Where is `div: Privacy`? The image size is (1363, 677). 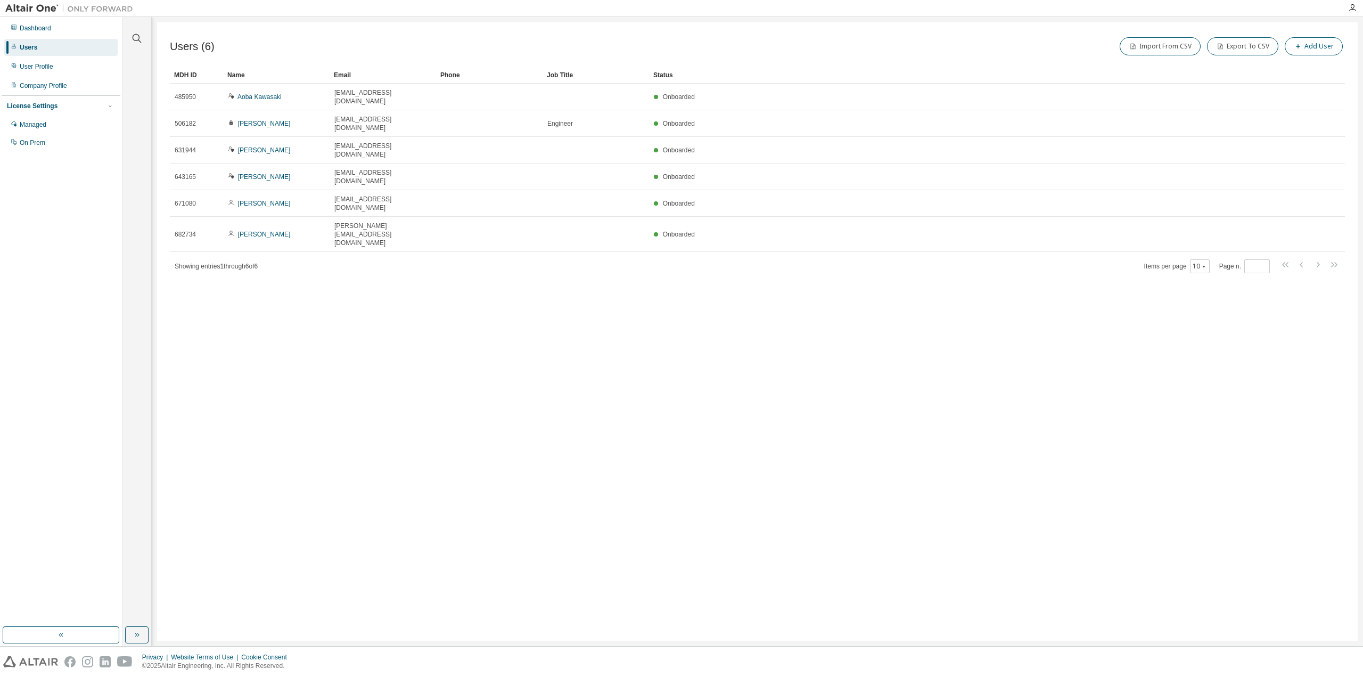
div: Privacy is located at coordinates (157, 657).